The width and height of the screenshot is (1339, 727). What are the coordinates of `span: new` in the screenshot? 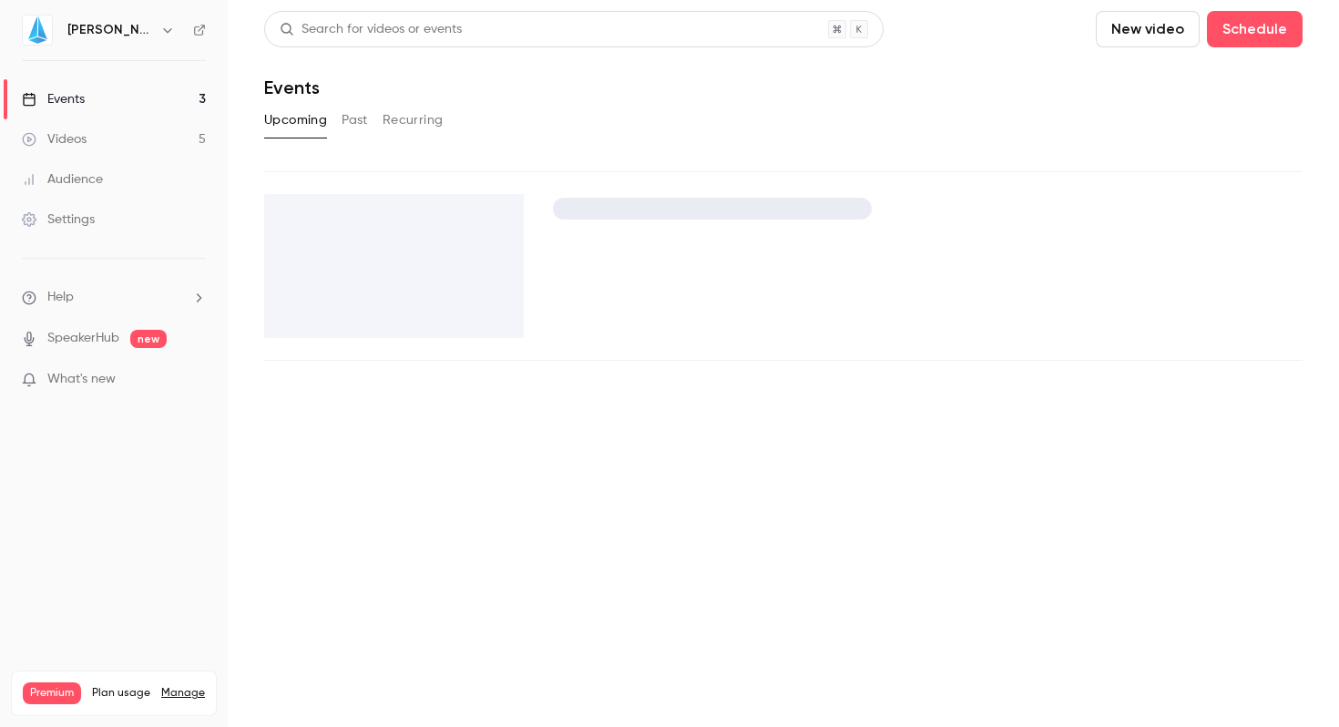 It's located at (148, 339).